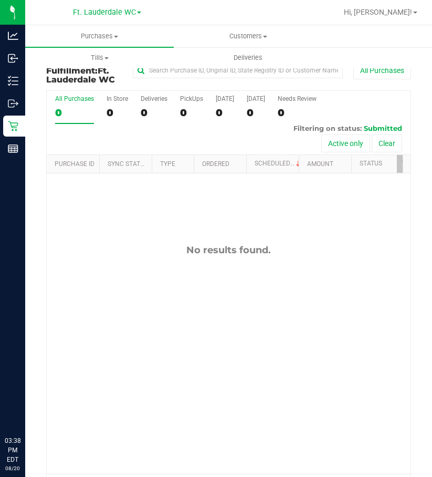  Describe the element at coordinates (13, 58) in the screenshot. I see `inline-svg: Inbound` at that location.